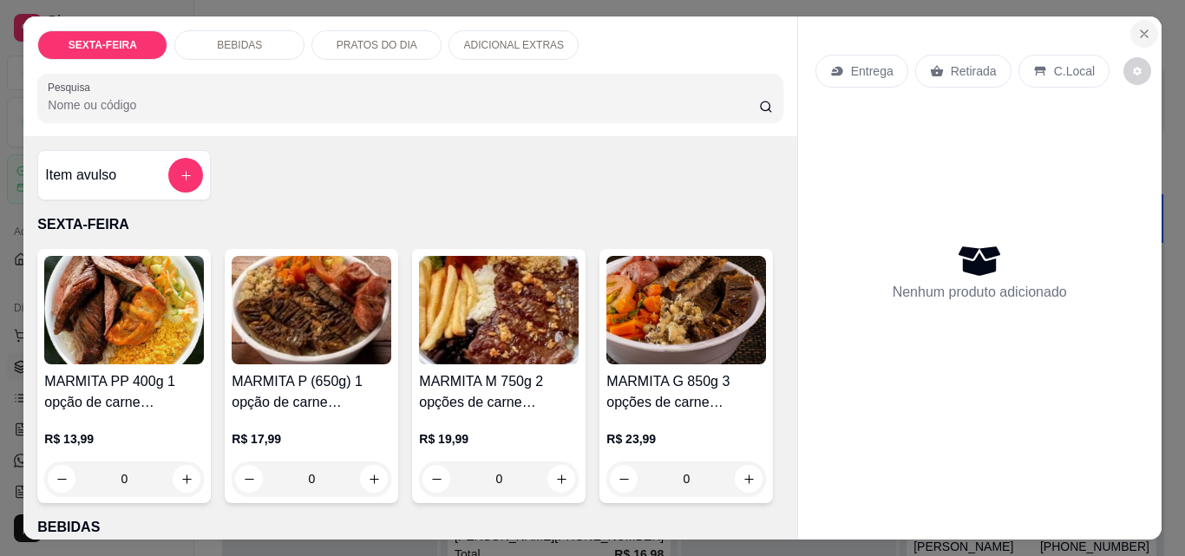 Image resolution: width=1185 pixels, height=556 pixels. I want to click on p: R$ 13,99, so click(124, 439).